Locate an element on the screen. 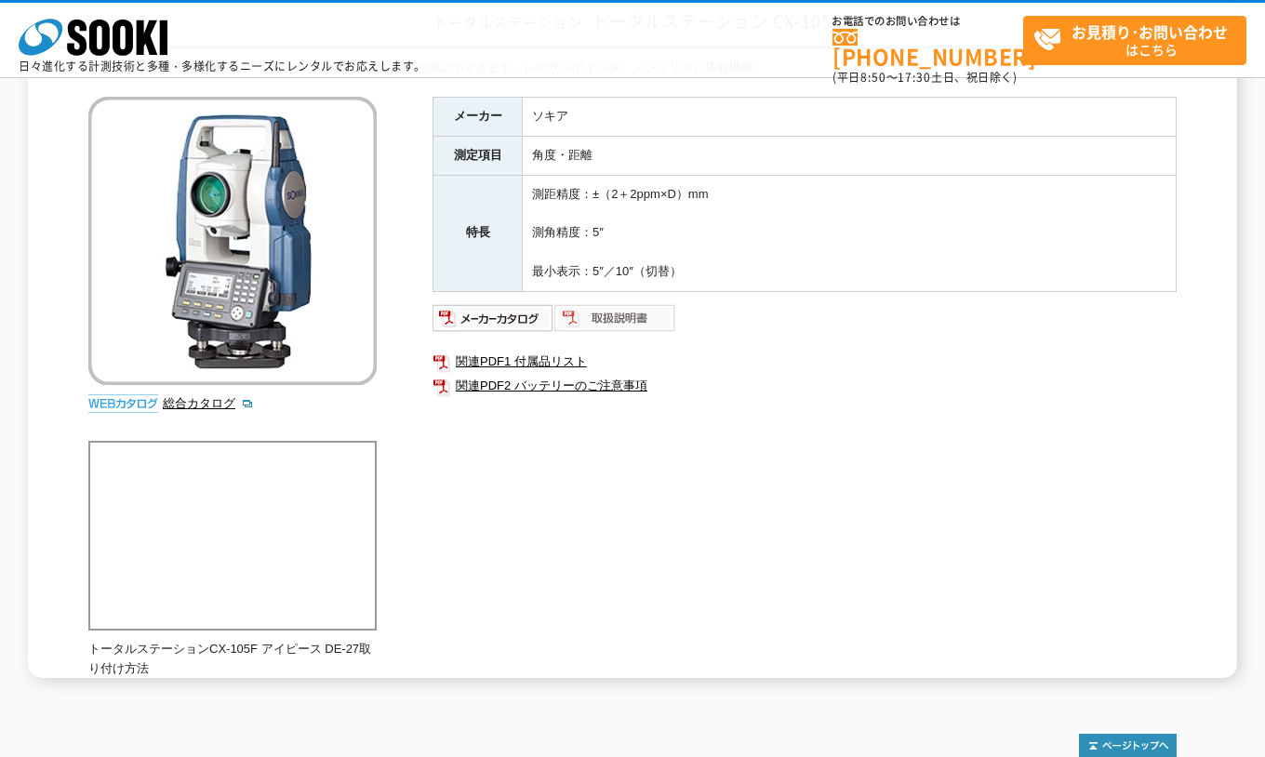  img: トータルステーション CX-105F is located at coordinates (233, 241).